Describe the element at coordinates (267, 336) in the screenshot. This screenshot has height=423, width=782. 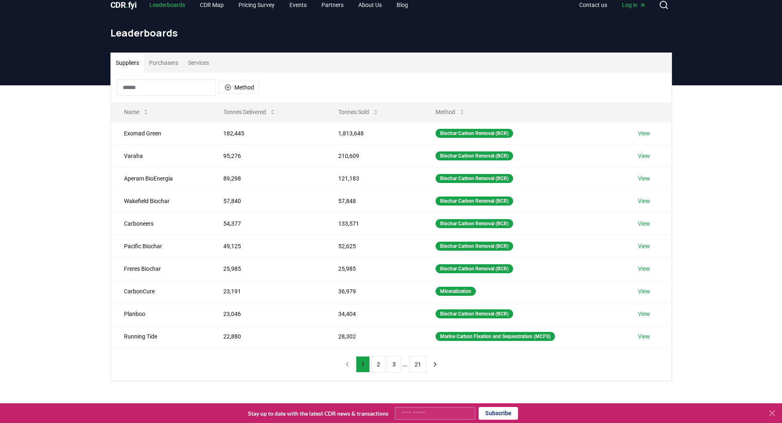
I see `td: 22,880` at that location.